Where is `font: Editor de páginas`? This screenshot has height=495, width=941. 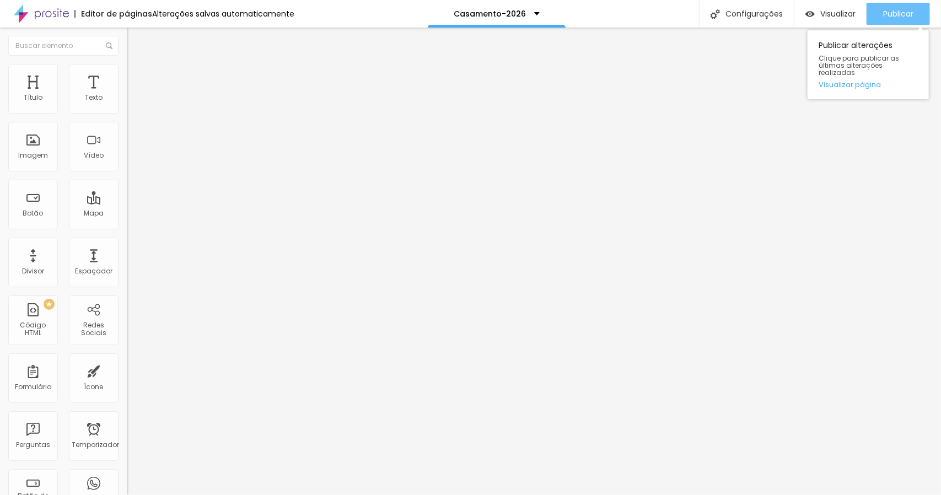 font: Editor de páginas is located at coordinates (116, 14).